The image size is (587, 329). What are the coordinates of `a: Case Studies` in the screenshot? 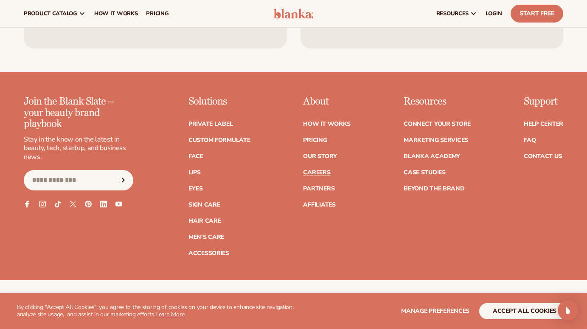 It's located at (424, 172).